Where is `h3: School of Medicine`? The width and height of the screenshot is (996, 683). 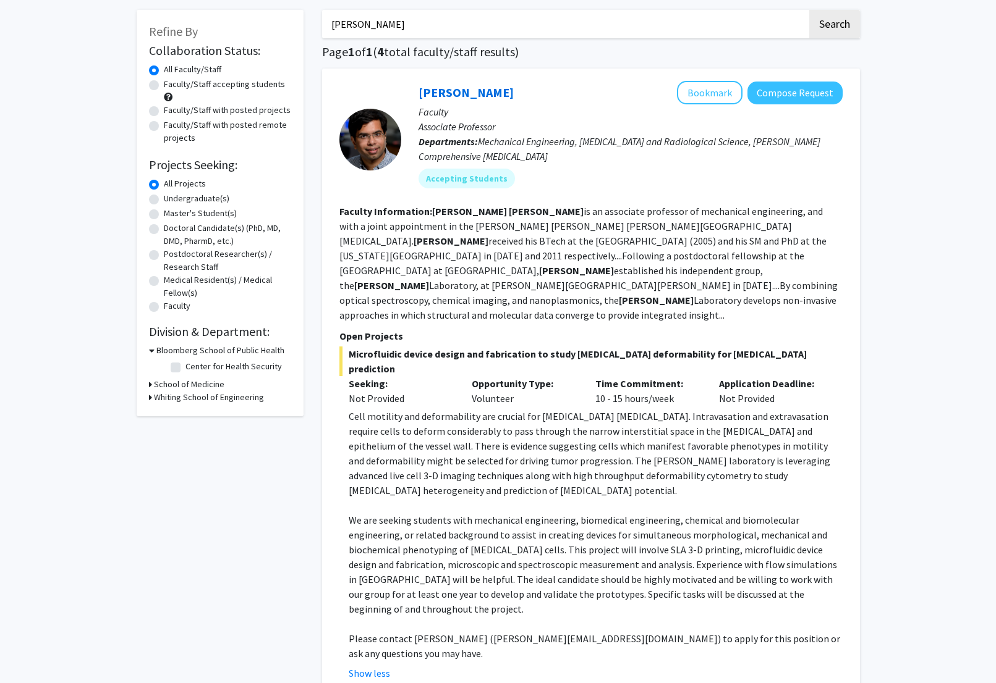
h3: School of Medicine is located at coordinates (189, 384).